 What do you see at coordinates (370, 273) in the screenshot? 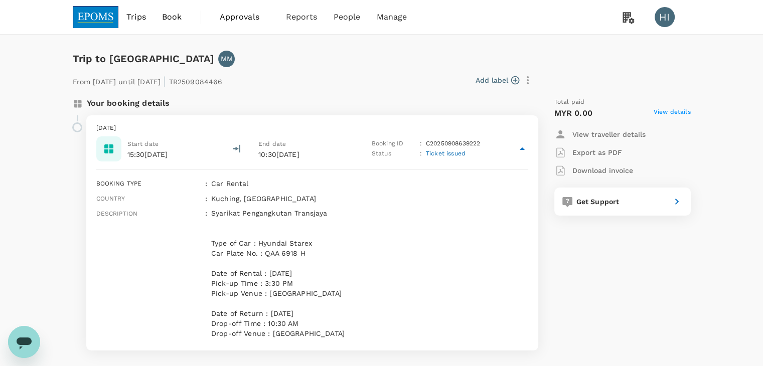
I see `p: Syarikat Pengangkutan Transjaya Type of Car : Hyundai Starex Car Plate No. : QAA 6918 H Date of R...` at bounding box center [370, 273].